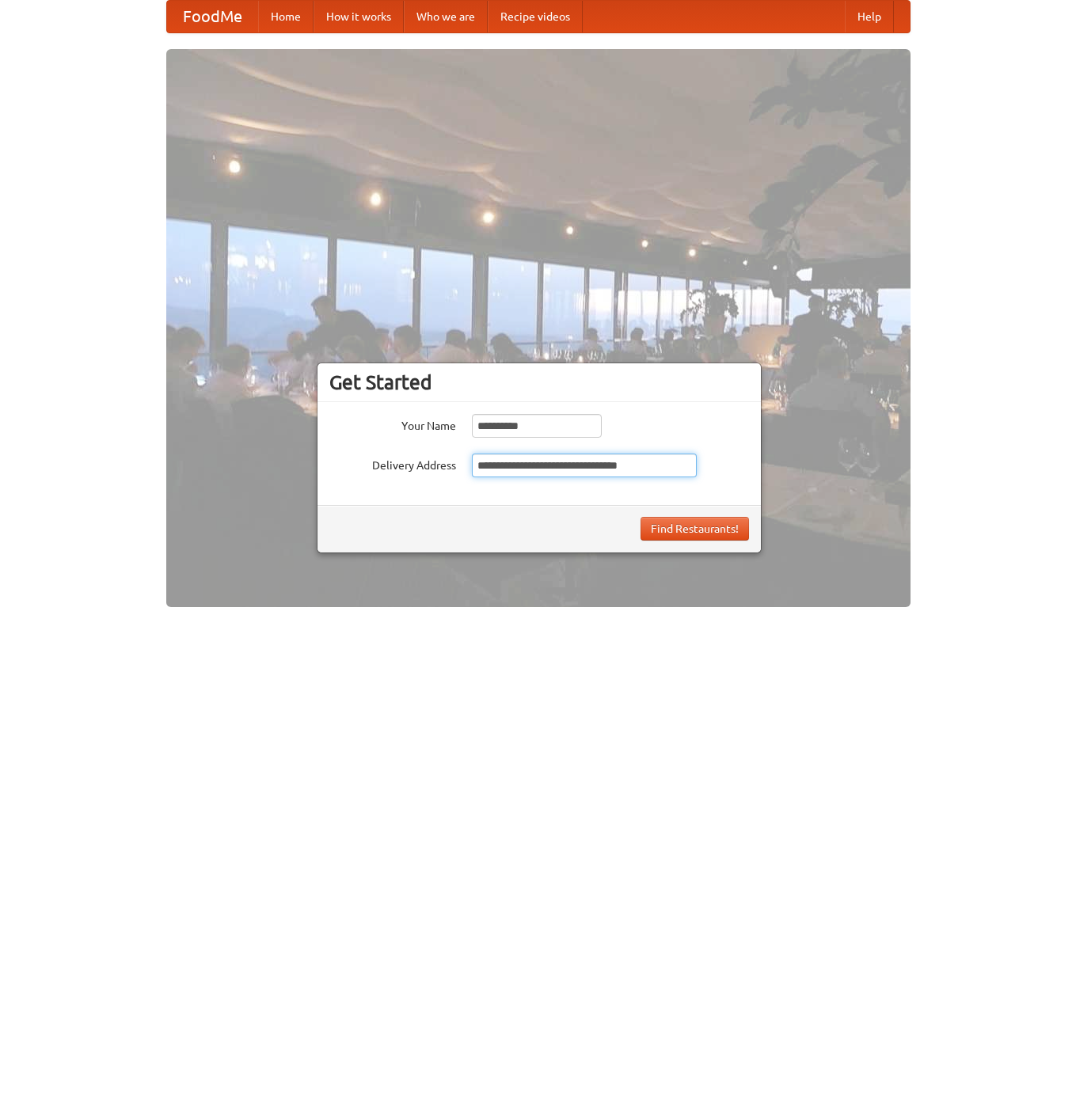  What do you see at coordinates (393, 424) in the screenshot?
I see `label: Your Name` at bounding box center [393, 424].